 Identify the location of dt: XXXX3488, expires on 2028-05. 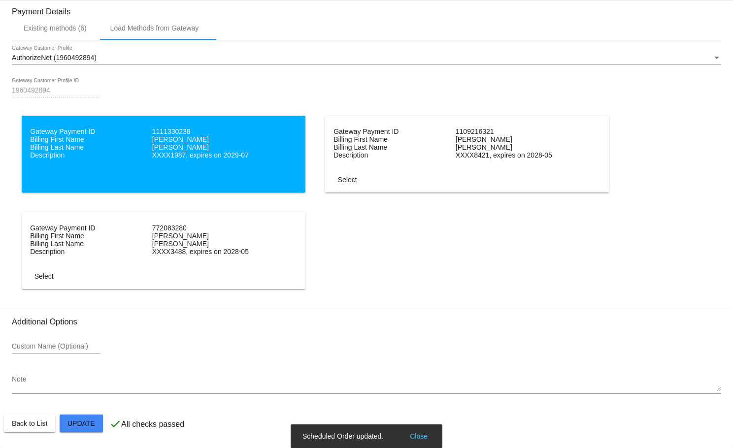
(212, 252).